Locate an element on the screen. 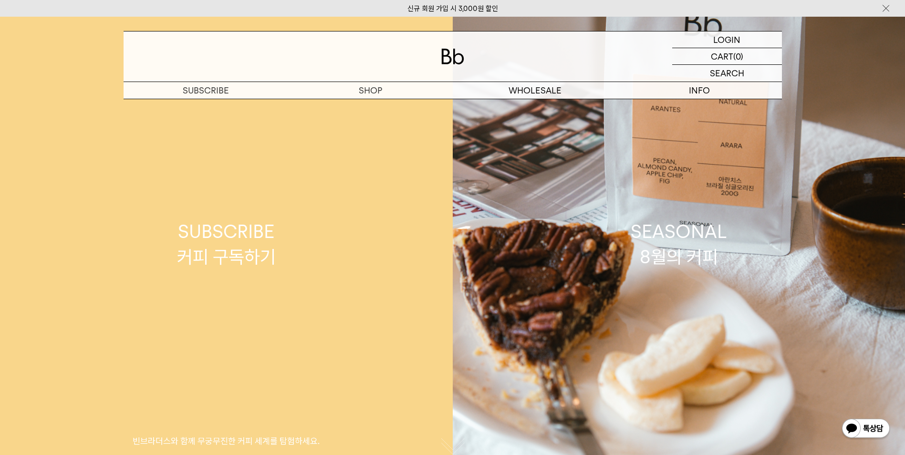 Image resolution: width=905 pixels, height=455 pixels. a: SUBSCRIBE is located at coordinates (206, 90).